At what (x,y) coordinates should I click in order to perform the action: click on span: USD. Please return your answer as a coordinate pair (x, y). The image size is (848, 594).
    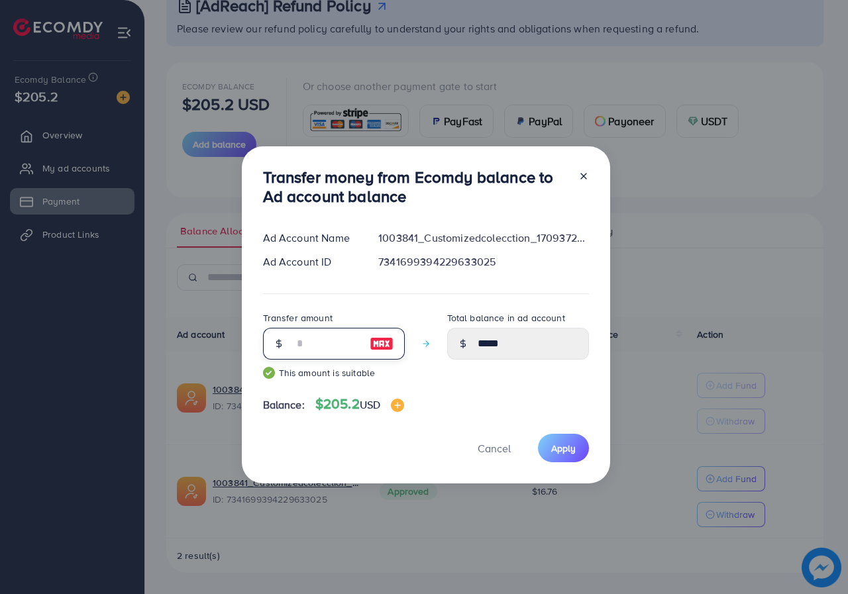
    Looking at the image, I should click on (370, 405).